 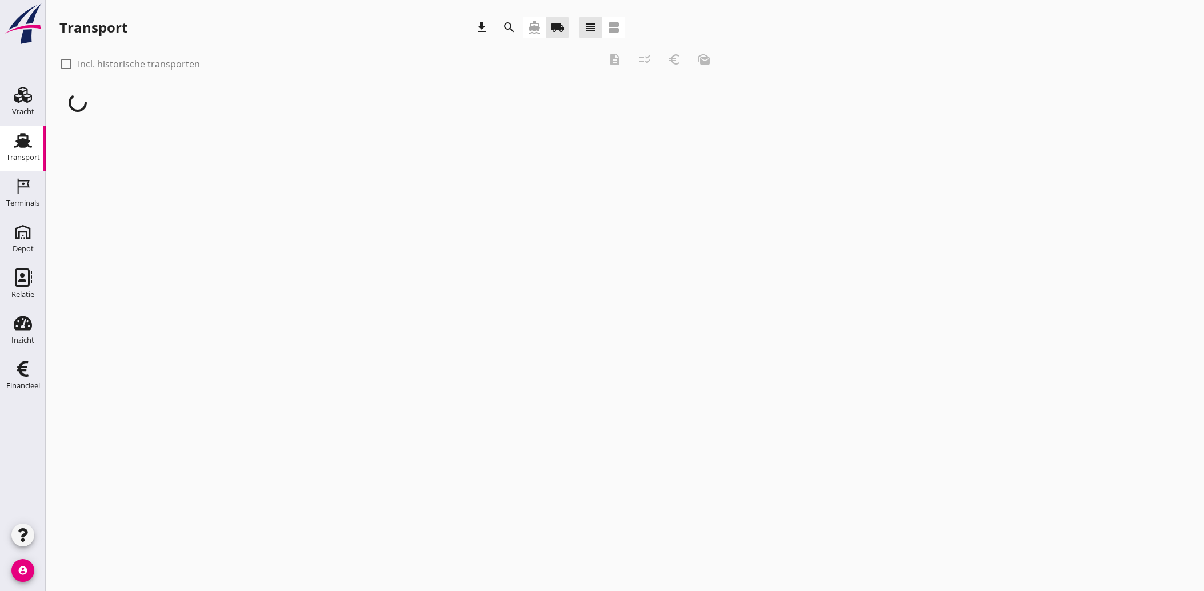 I want to click on img: logo-small.a267ee39.svg, so click(x=23, y=24).